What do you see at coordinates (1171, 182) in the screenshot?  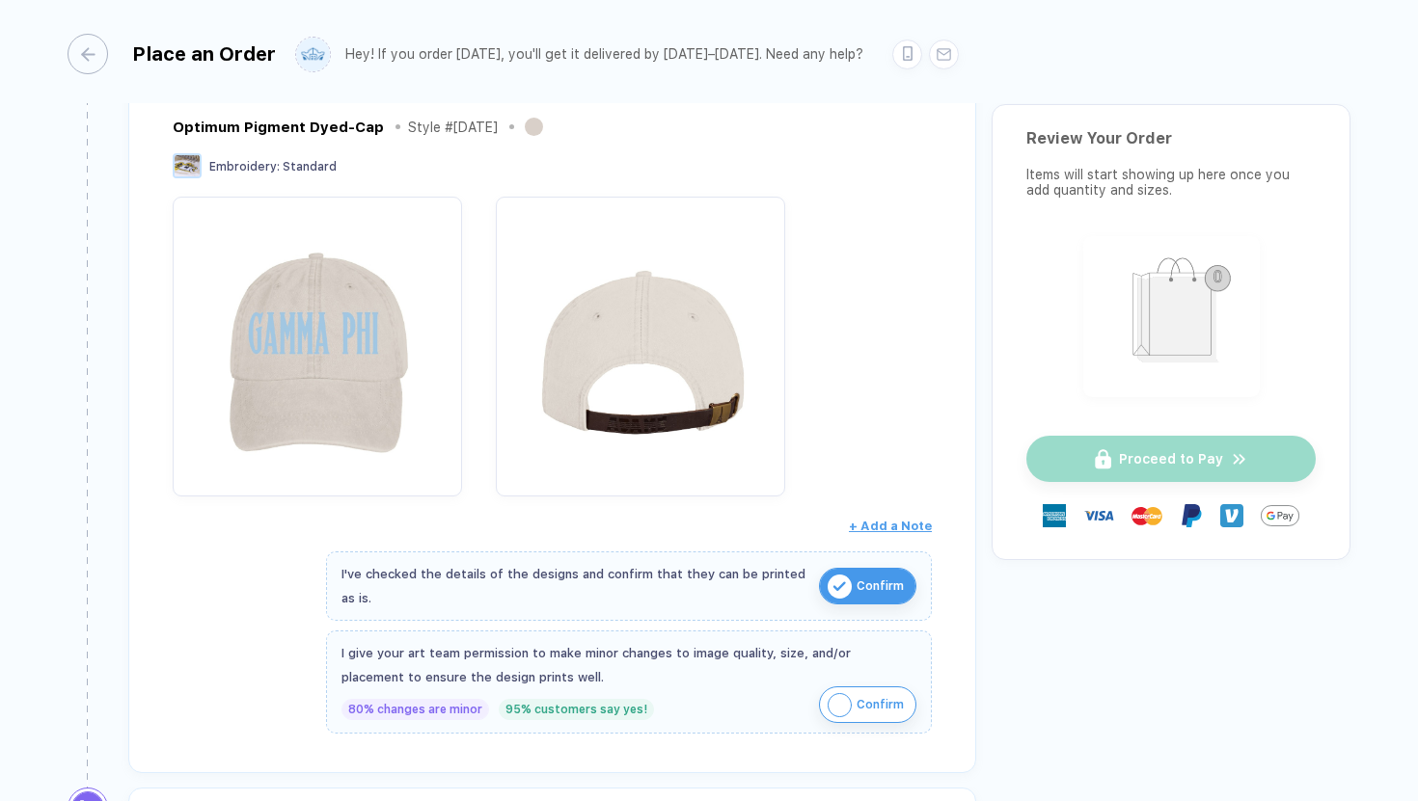 I see `div: Items will start showing up here once you add quantity and sizes.` at bounding box center [1171, 182].